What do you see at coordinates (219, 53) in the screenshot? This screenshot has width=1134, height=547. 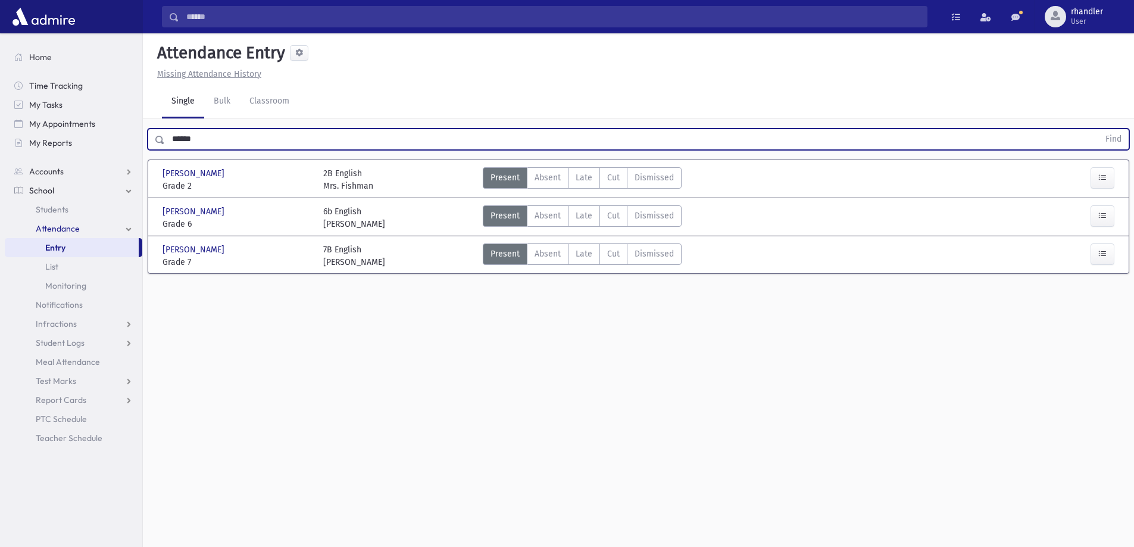 I see `h5: Attendance Entry` at bounding box center [219, 53].